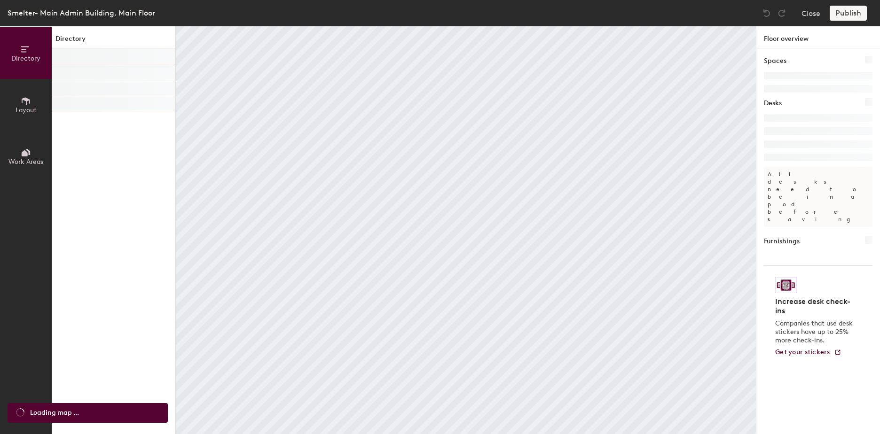 The height and width of the screenshot is (434, 880). I want to click on span: Work Areas, so click(26, 162).